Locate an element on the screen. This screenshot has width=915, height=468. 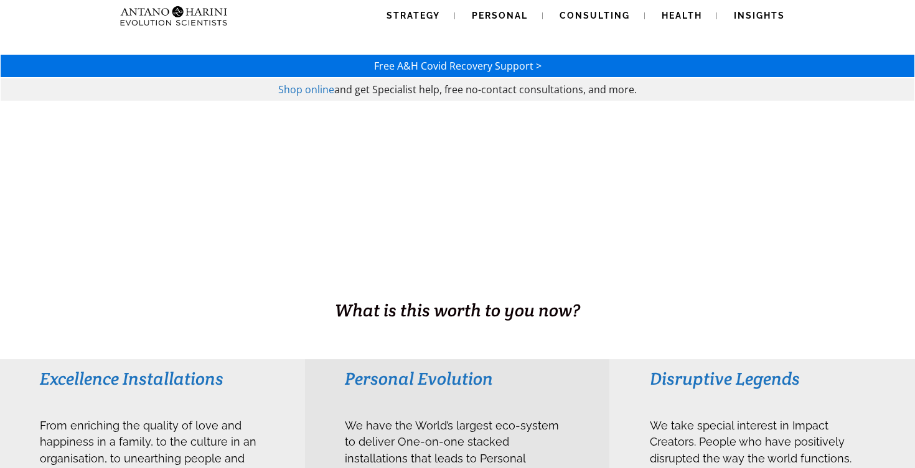
h3: Disruptive Legends is located at coordinates (762, 379).